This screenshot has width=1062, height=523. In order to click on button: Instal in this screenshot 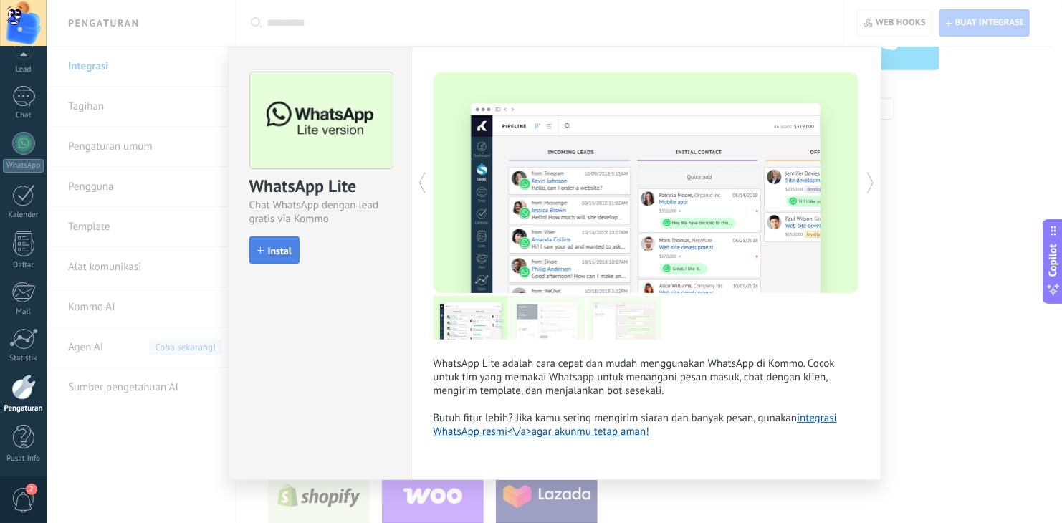, I will do `click(274, 250)`.